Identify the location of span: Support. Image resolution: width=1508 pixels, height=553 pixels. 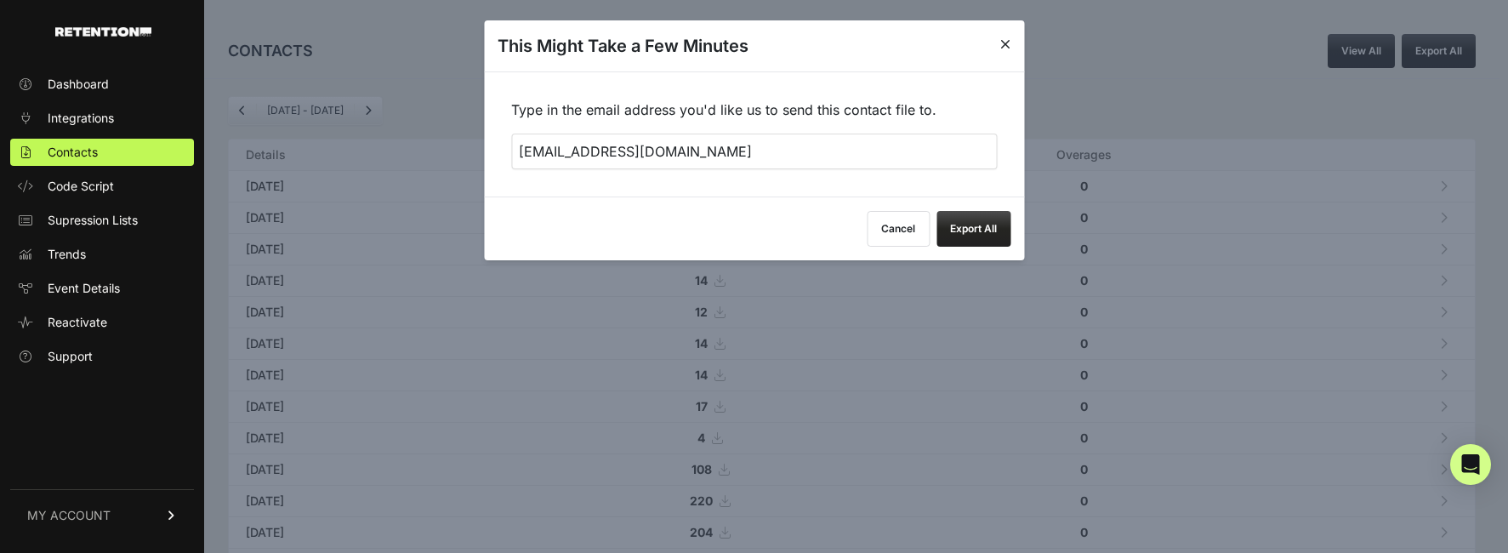
(70, 356).